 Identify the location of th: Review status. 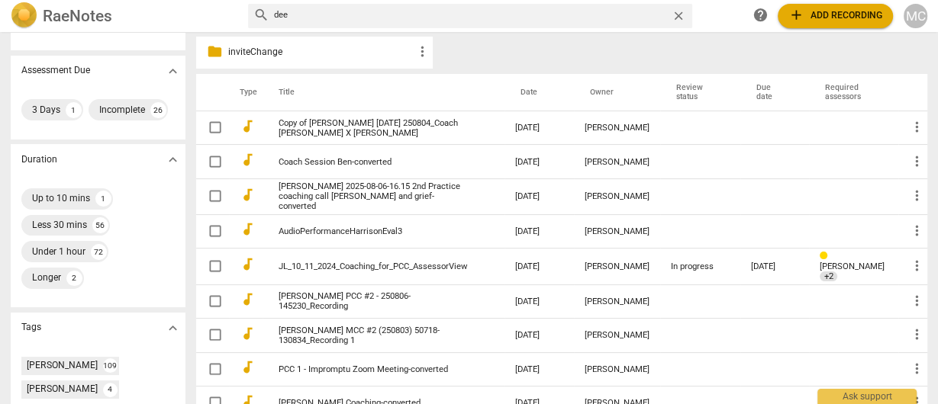
(700, 92).